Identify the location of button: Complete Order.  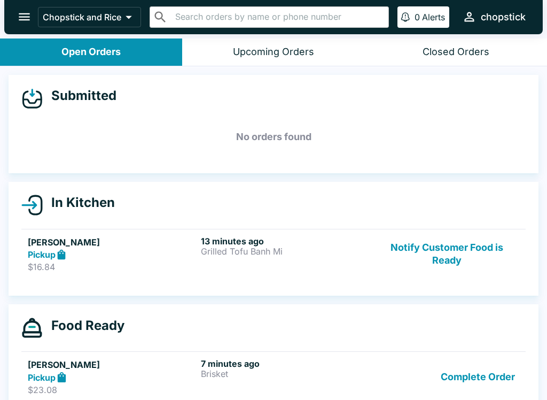
(478, 376).